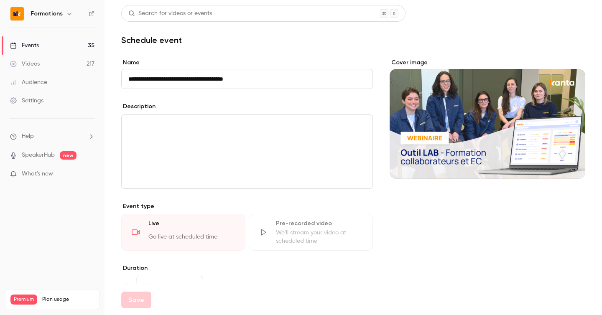  I want to click on div: Go live at scheduled time, so click(192, 239).